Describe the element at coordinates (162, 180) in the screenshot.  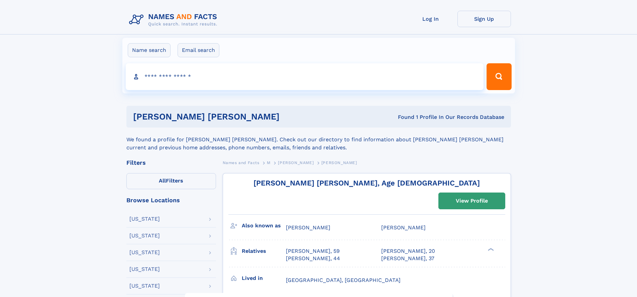
I see `span: All` at that location.